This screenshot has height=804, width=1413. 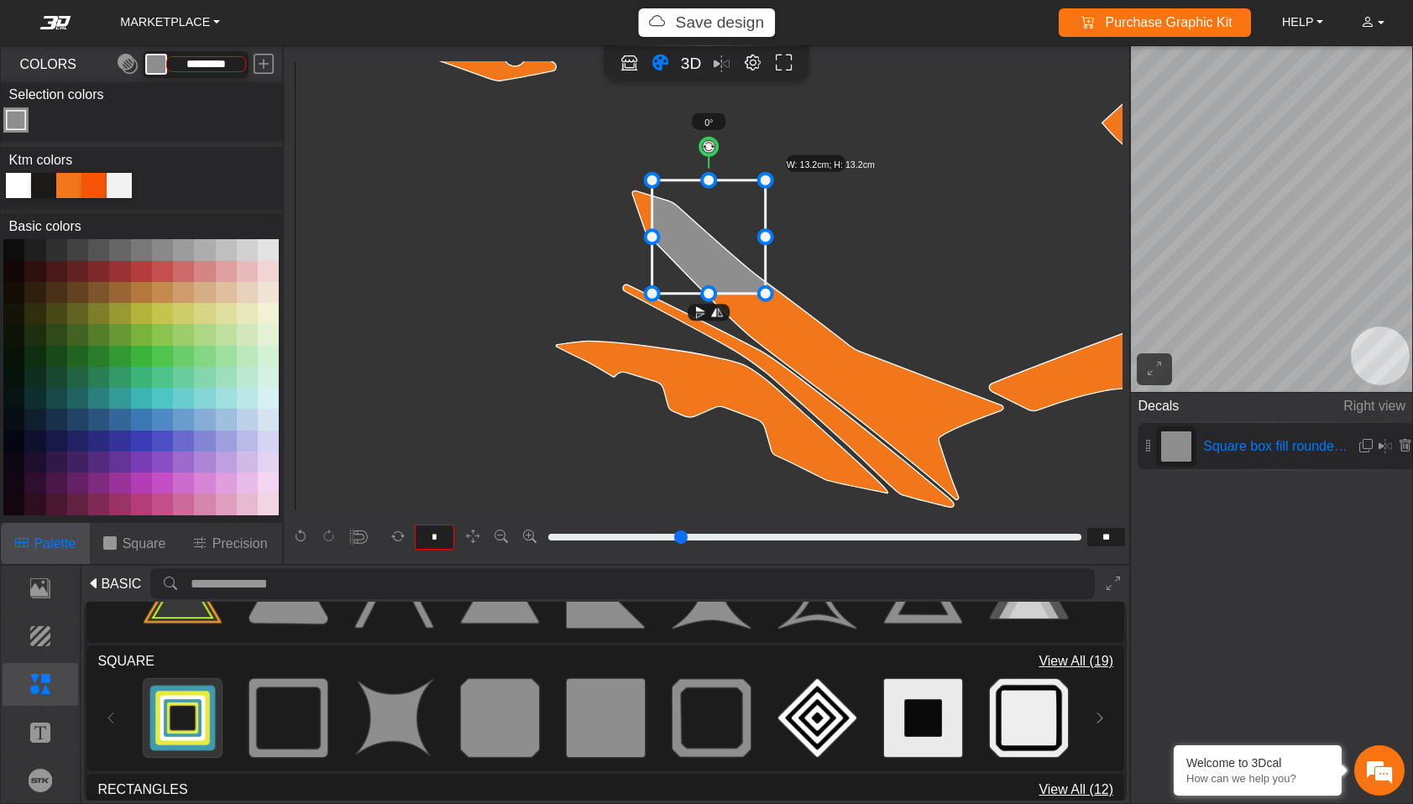 What do you see at coordinates (240, 544) in the screenshot?
I see `p: Precision` at bounding box center [240, 544].